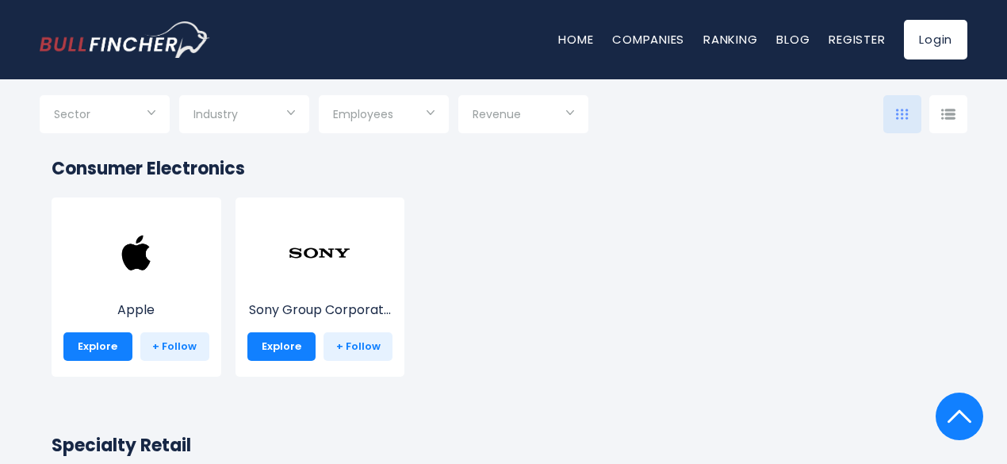  Describe the element at coordinates (216, 114) in the screenshot. I see `span: Industry` at that location.